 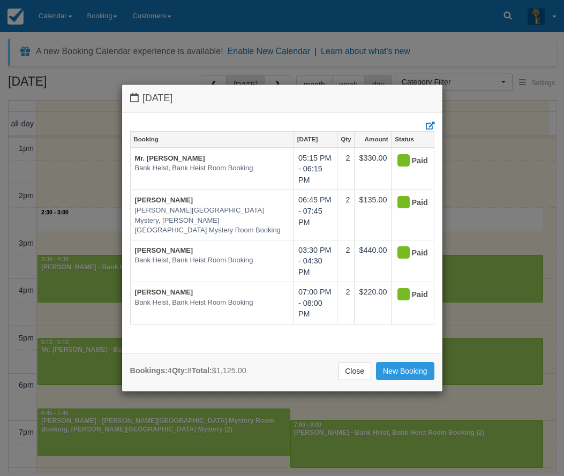 What do you see at coordinates (373, 303) in the screenshot?
I see `td: $220.00` at bounding box center [373, 303].